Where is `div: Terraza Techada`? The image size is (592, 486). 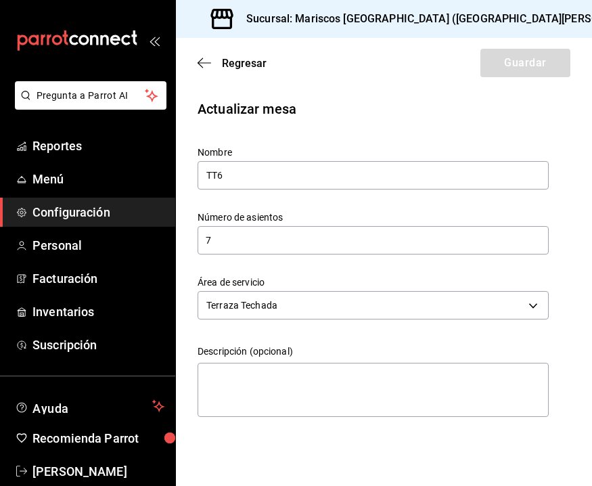 div: Terraza Techada is located at coordinates (373, 305).